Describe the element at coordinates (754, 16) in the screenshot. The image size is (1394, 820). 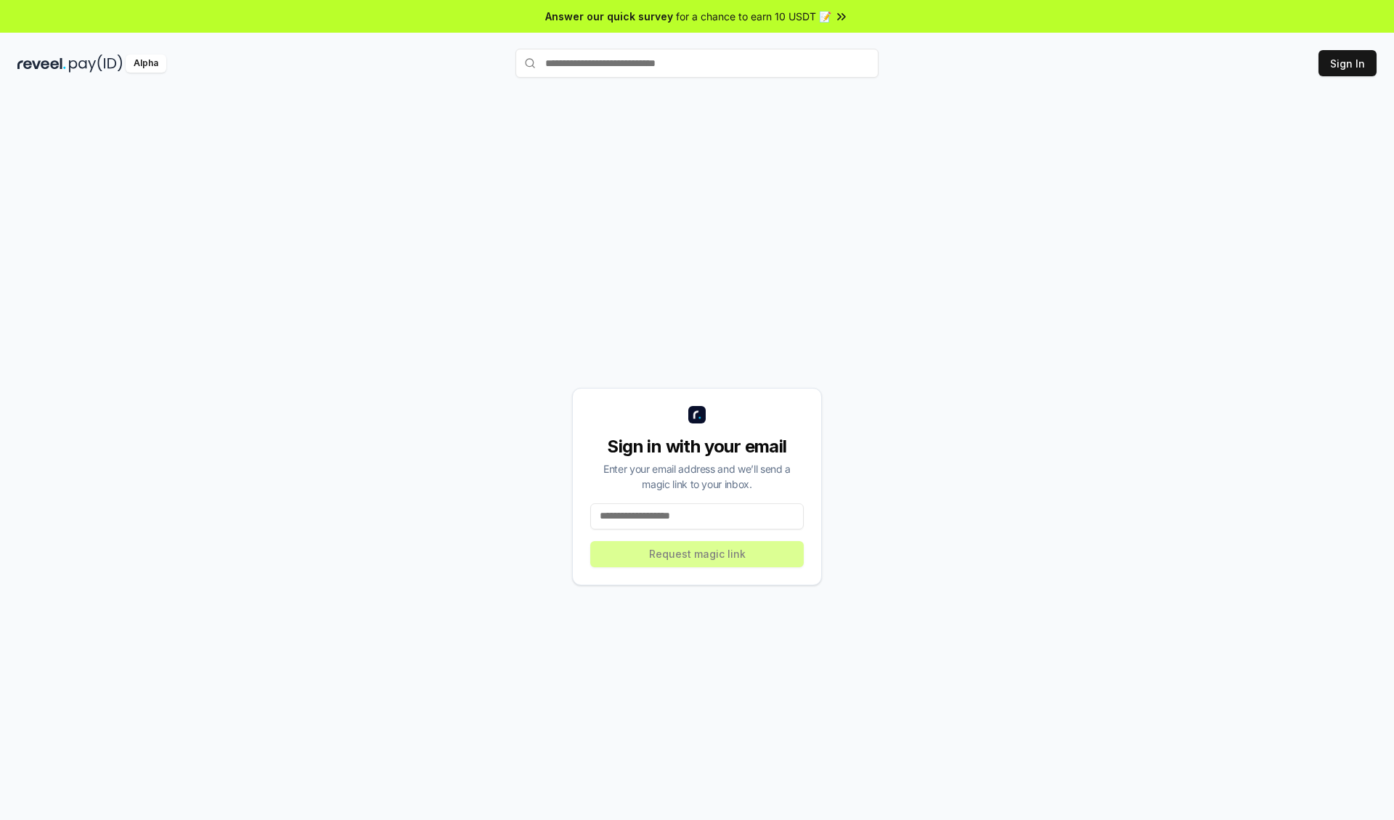
I see `span: for a chance to earn 10 USDT 📝` at that location.